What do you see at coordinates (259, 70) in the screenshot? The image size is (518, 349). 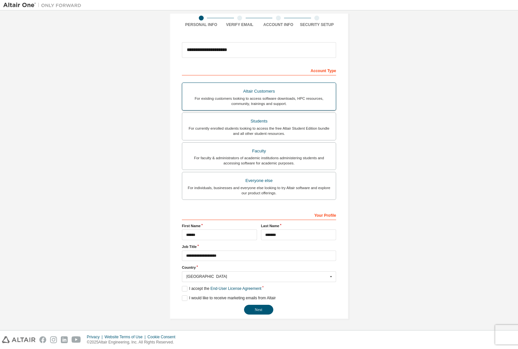 I see `div: Account Type` at bounding box center [259, 70].